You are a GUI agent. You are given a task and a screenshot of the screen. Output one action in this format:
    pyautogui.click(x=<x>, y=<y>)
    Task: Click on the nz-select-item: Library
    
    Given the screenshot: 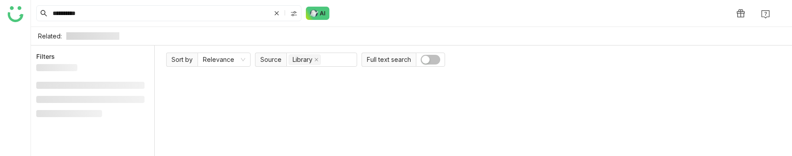 What is the action you would take?
    pyautogui.click(x=304, y=60)
    